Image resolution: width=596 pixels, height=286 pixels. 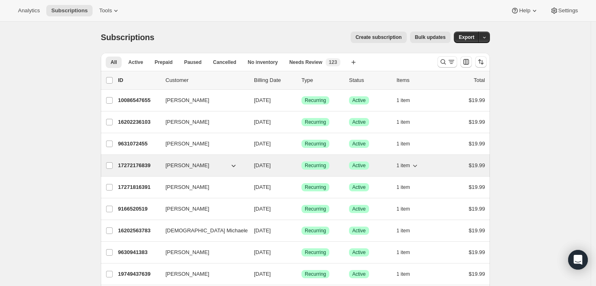 What do you see at coordinates (578, 260) in the screenshot?
I see `div: Open Intercom Messenger` at bounding box center [578, 260].